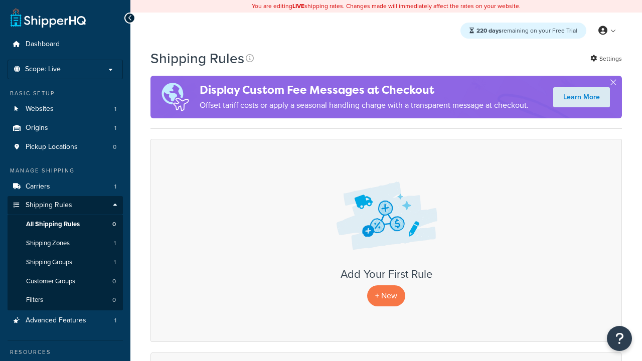  Describe the element at coordinates (606, 59) in the screenshot. I see `a: Settings` at that location.